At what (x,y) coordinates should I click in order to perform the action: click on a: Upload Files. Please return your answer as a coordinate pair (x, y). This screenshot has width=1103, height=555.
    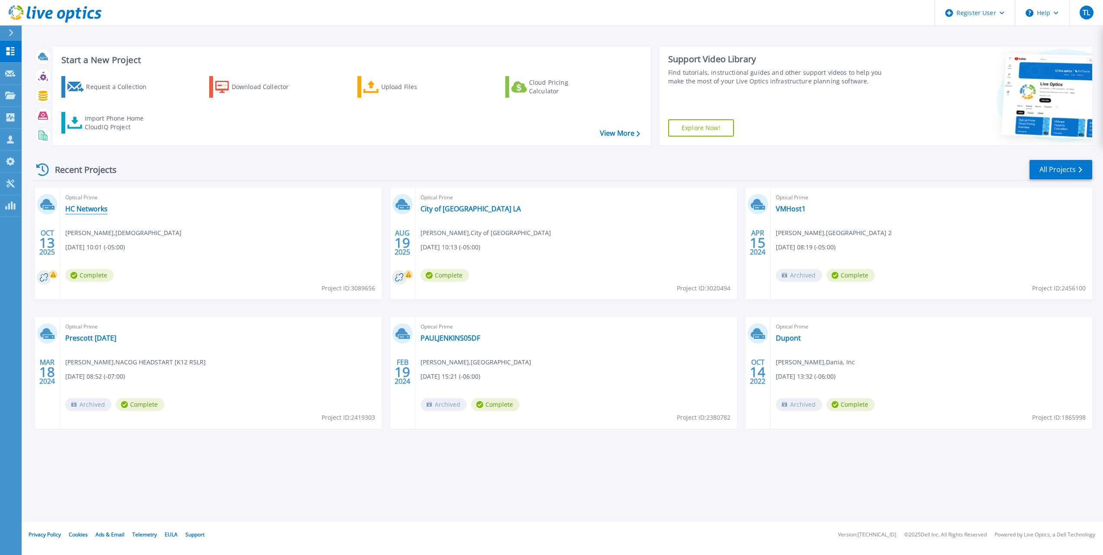
    Looking at the image, I should click on (405, 87).